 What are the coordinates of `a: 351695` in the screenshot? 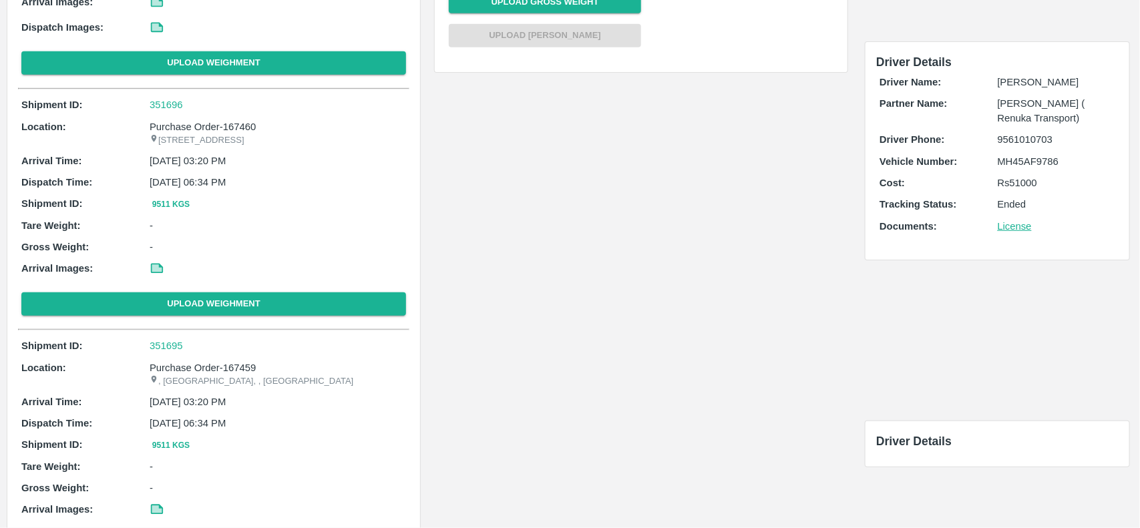 It's located at (278, 346).